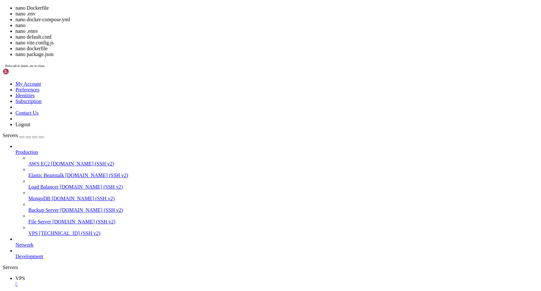 The width and height of the screenshot is (541, 291). Describe the element at coordinates (230, 5) in the screenshot. I see `x-row: SESSION_LIFETIME=120` at that location.